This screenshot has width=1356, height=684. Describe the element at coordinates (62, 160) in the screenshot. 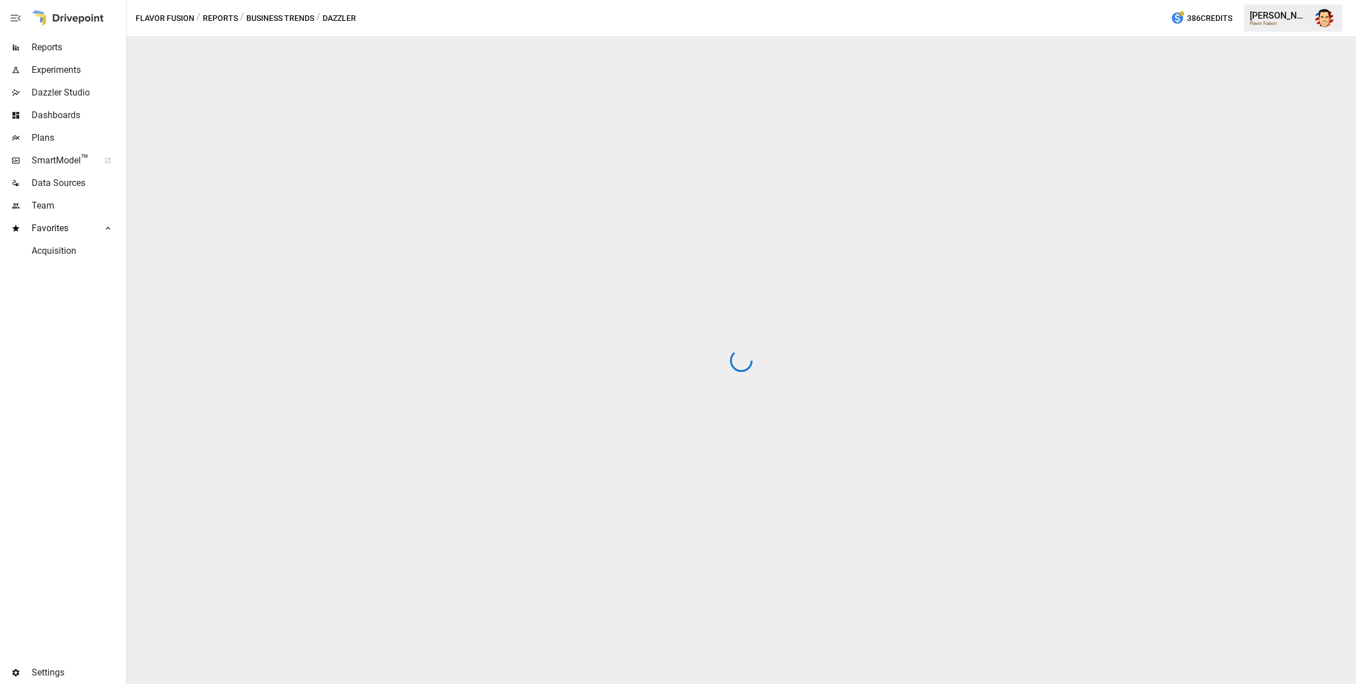

I see `span: SmartModel` at that location.